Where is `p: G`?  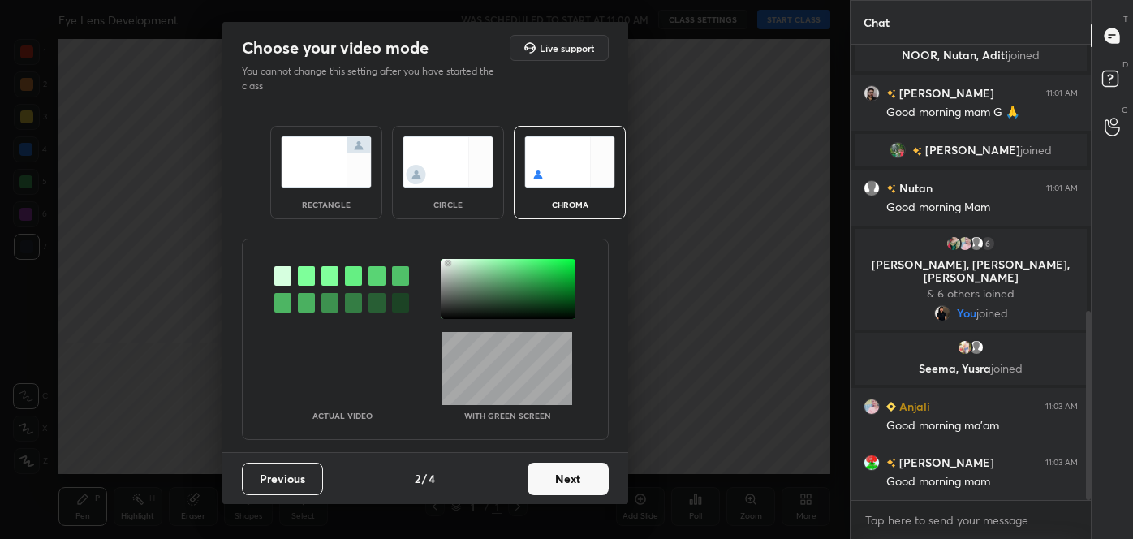 p: G is located at coordinates (1125, 110).